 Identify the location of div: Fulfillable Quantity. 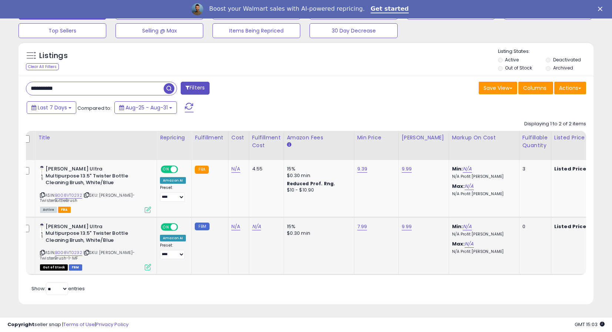
(535, 142).